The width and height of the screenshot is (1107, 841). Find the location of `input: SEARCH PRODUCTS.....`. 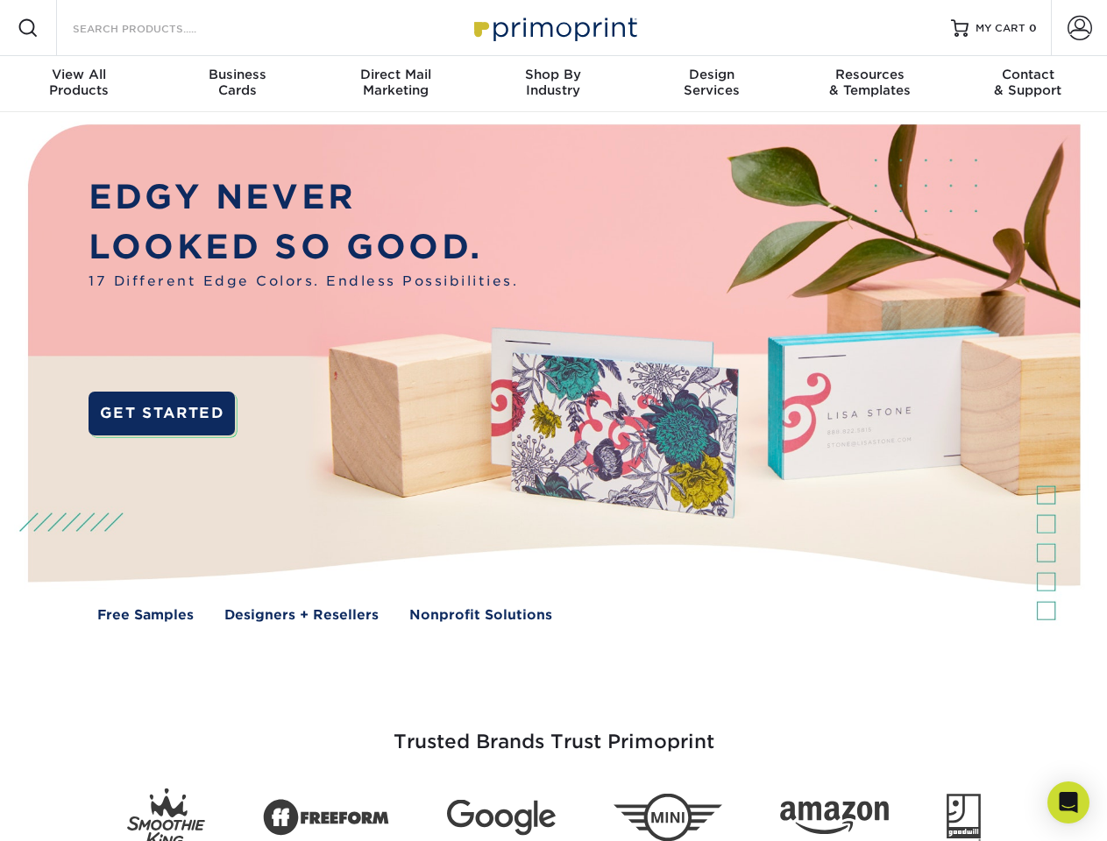

input: SEARCH PRODUCTS..... is located at coordinates (156, 28).